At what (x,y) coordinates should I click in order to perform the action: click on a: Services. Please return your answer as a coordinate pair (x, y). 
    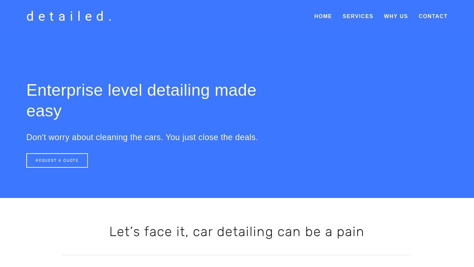
    Looking at the image, I should click on (358, 16).